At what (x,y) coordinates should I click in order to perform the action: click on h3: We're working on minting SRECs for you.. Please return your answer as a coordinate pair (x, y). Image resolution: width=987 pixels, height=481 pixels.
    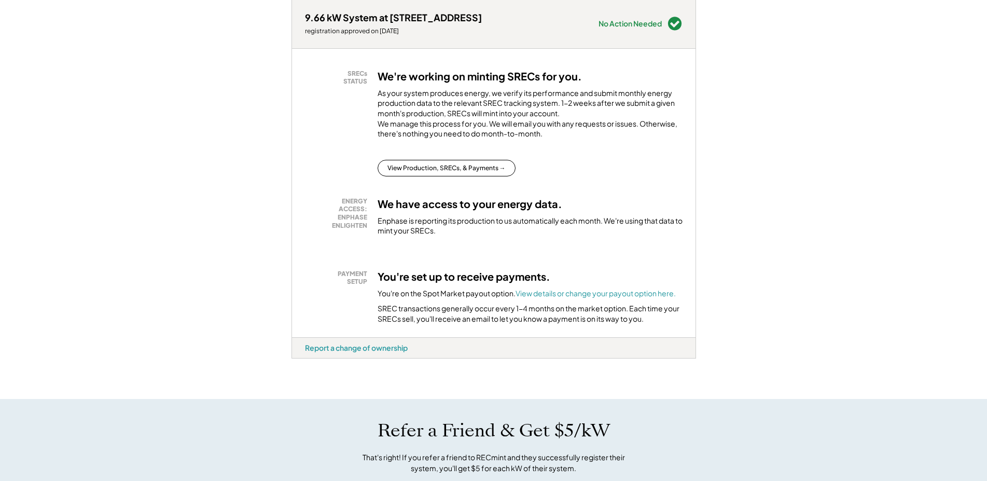
    Looking at the image, I should click on (480, 76).